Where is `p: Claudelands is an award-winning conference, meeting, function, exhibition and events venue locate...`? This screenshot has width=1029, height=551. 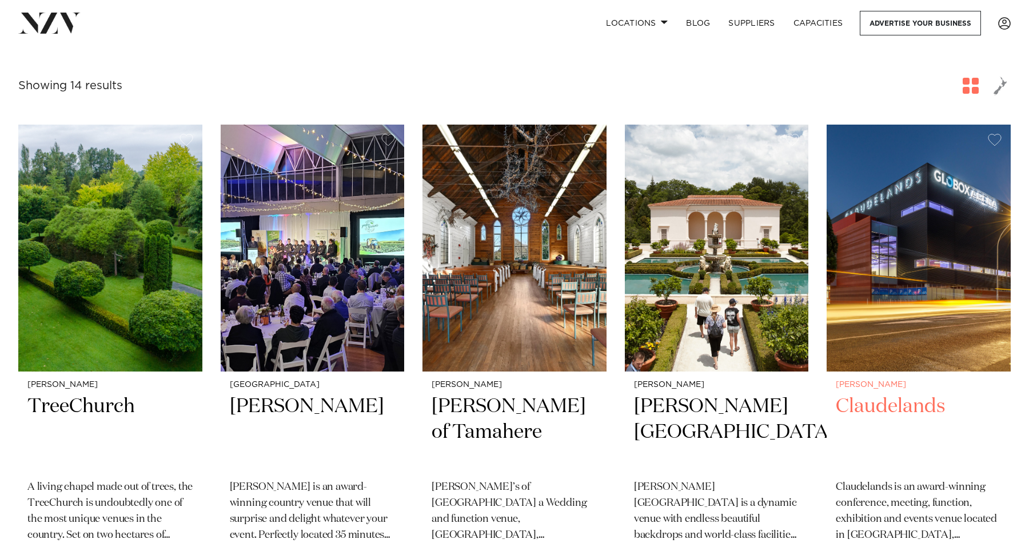
p: Claudelands is an award-winning conference, meeting, function, exhibition and events venue locate... is located at coordinates (919, 512).